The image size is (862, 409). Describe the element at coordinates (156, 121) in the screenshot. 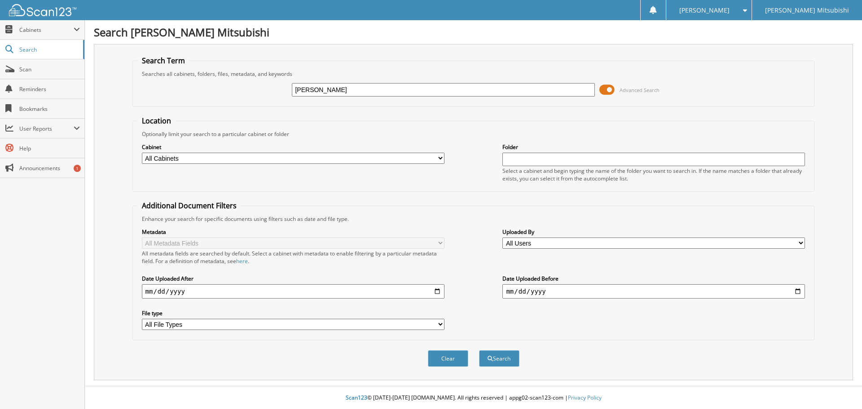

I see `legend: Location` at that location.